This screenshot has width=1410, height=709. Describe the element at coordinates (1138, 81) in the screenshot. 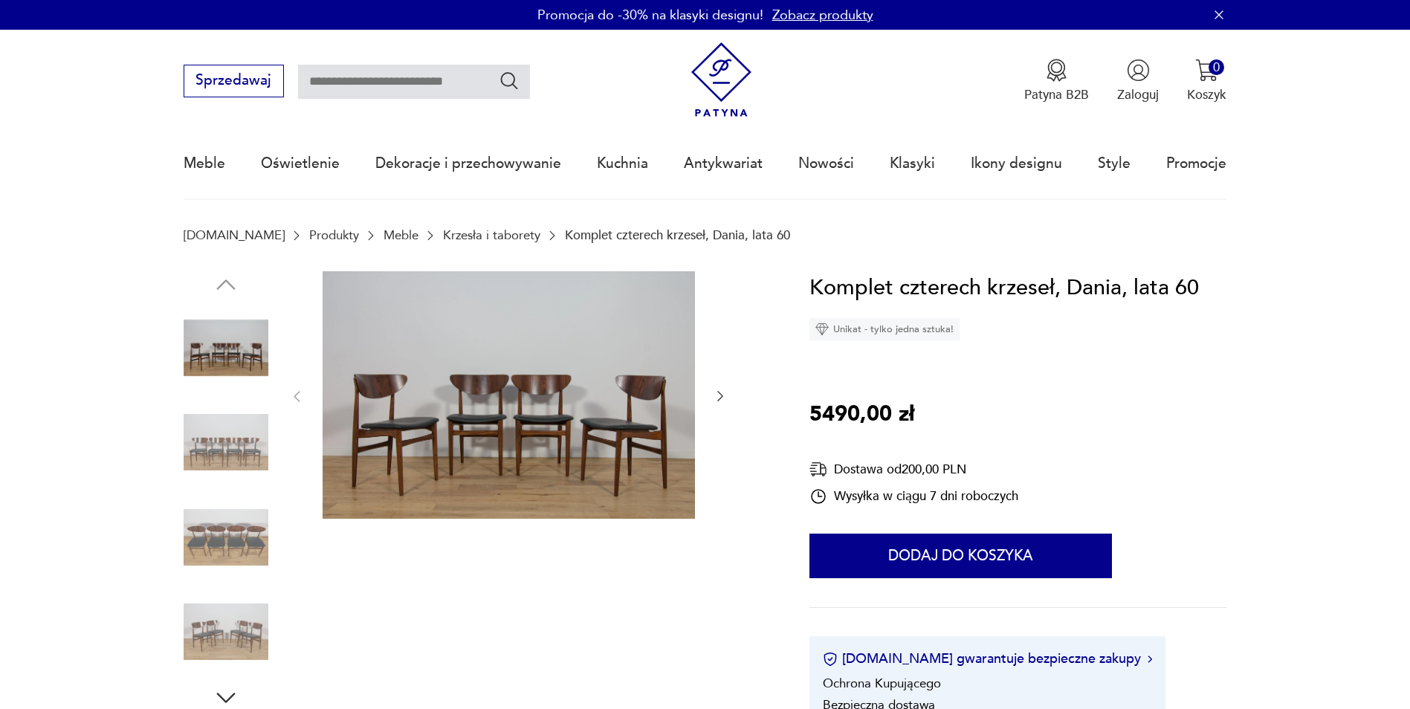

I see `button: Zaloguj` at that location.